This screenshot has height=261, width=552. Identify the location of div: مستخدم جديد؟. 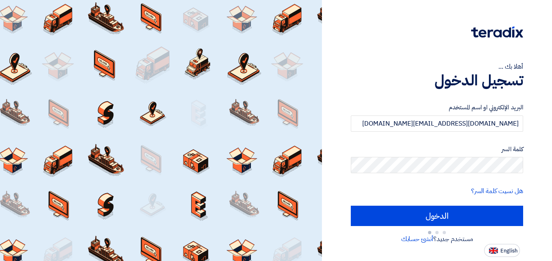
(437, 239).